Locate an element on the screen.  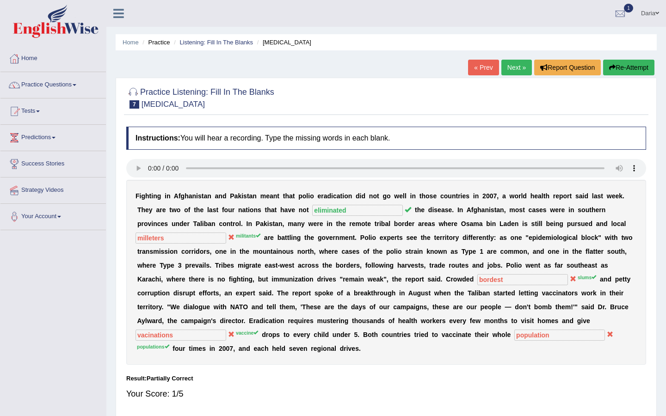
b: F is located at coordinates (137, 196).